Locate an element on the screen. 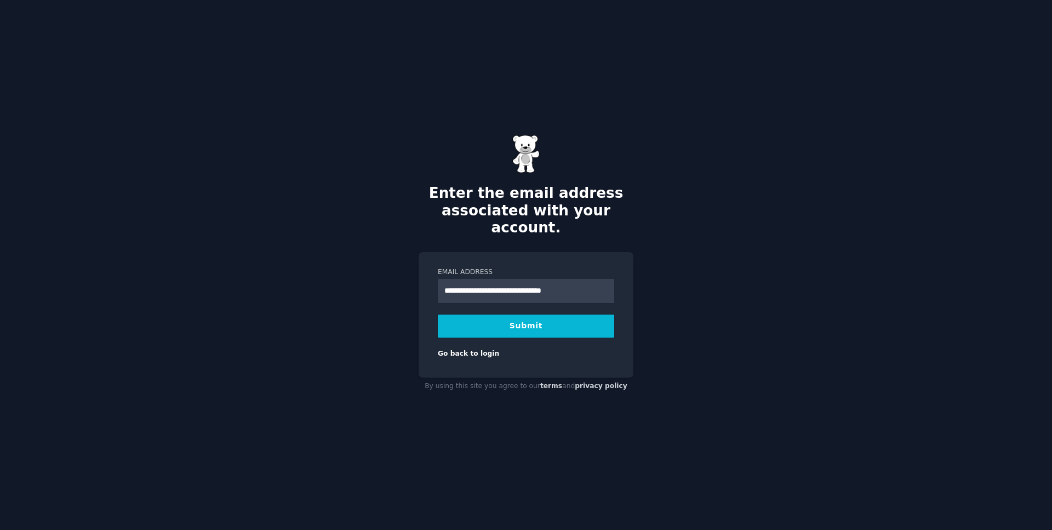 The height and width of the screenshot is (530, 1052). div: By using this site you agree to our and is located at coordinates (526, 386).